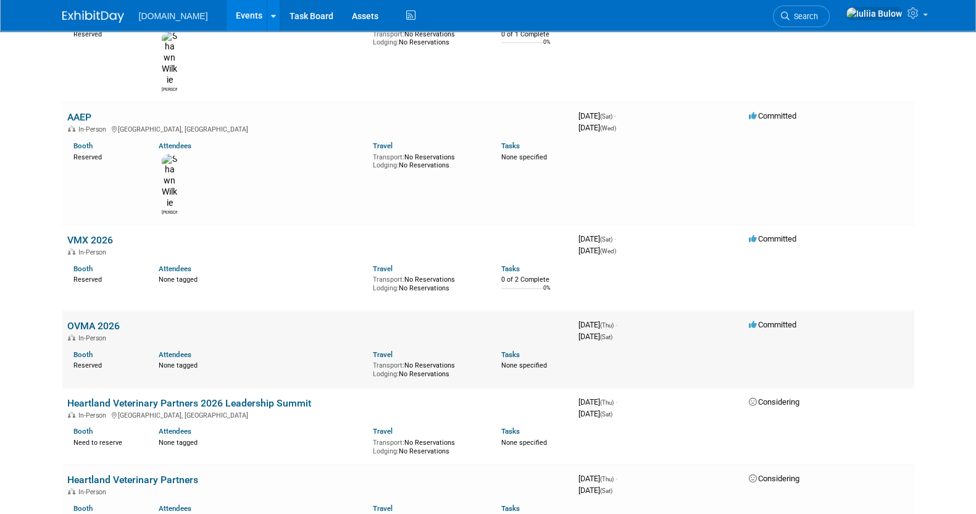 The width and height of the screenshot is (976, 514). Describe the element at coordinates (874, 14) in the screenshot. I see `img: Iuliia Bulow` at that location.